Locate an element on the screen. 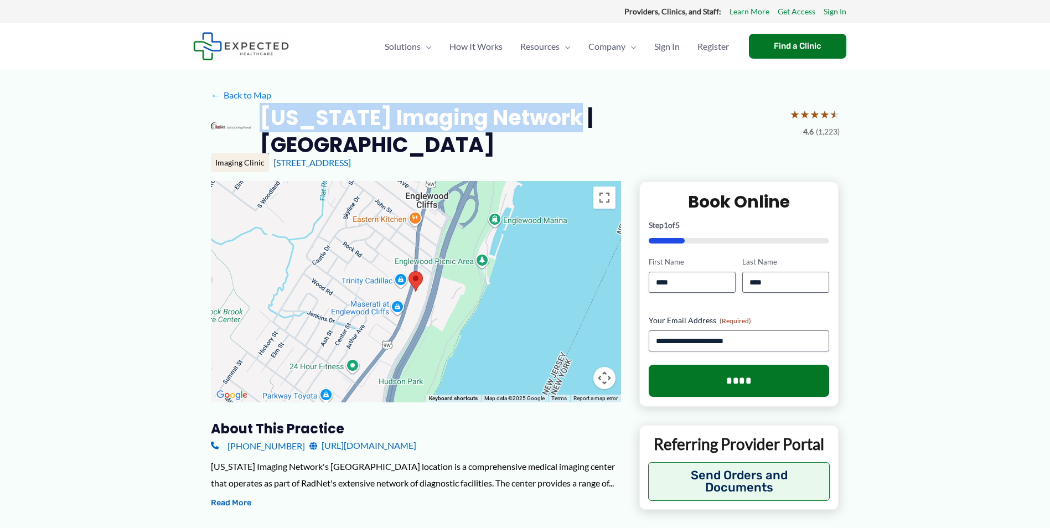  p: Referring Provider Portal is located at coordinates (739, 444).